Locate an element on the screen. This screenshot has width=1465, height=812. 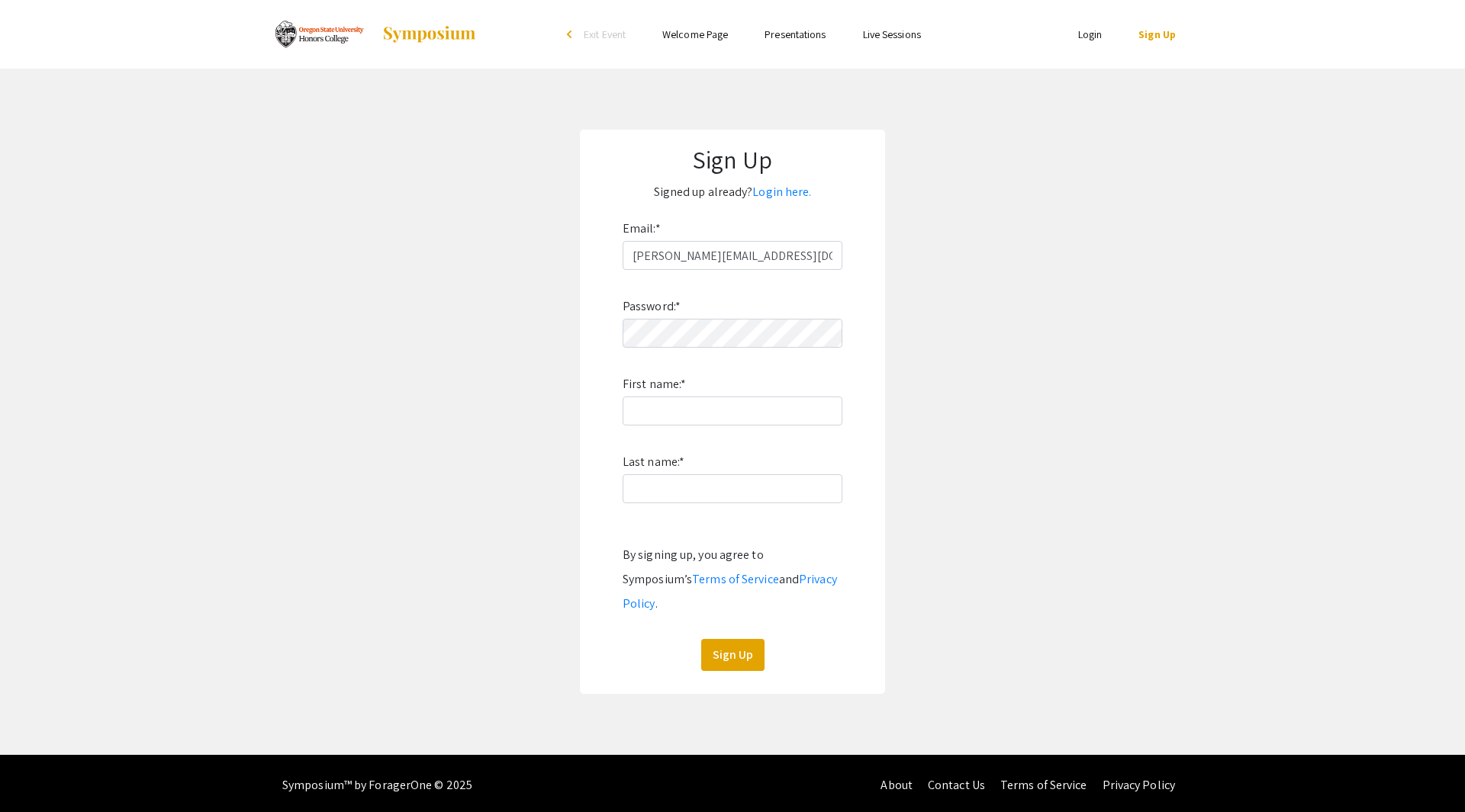
a: HC Thesis Research Poster Fair 2021 is located at coordinates (374, 35).